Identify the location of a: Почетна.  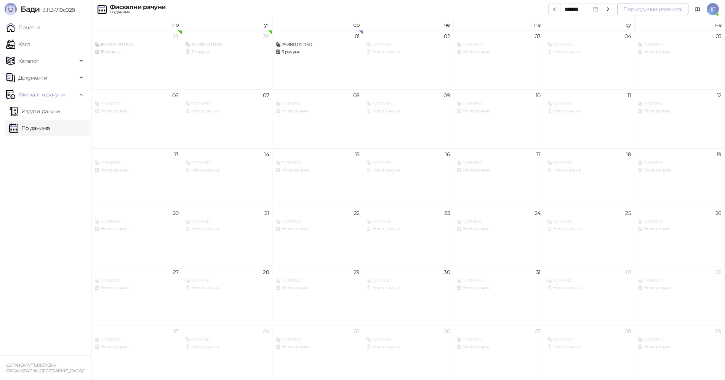
(23, 27).